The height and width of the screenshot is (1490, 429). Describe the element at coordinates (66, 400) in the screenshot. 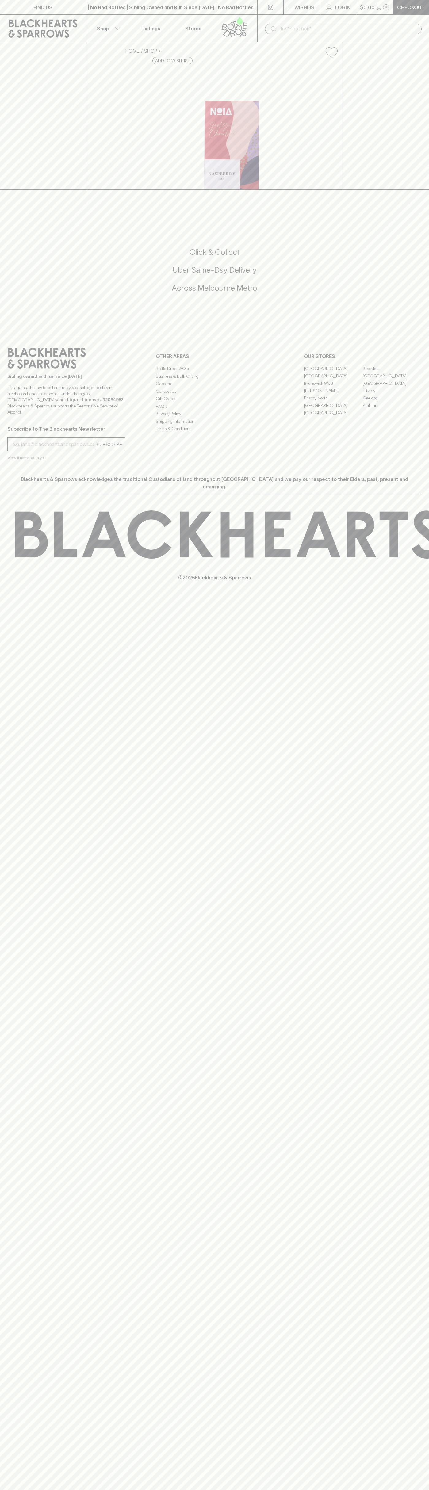

I see `p: It is against the law to sell or supply alcohol to, or to obtain alcohol on behalf of a person un...` at that location.